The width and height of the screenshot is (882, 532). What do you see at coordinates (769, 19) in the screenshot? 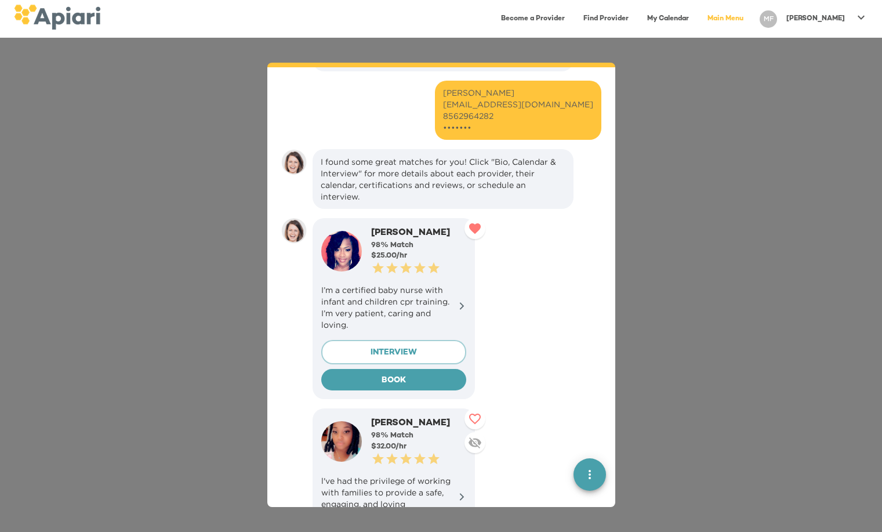
I see `div: MF` at bounding box center [769, 19].